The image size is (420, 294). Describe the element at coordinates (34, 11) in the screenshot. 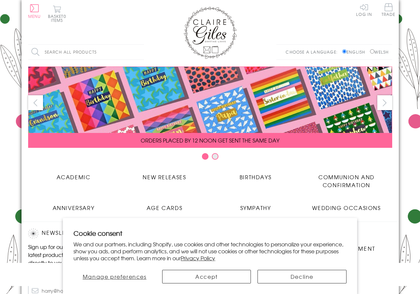

I see `button: Menu` at that location.